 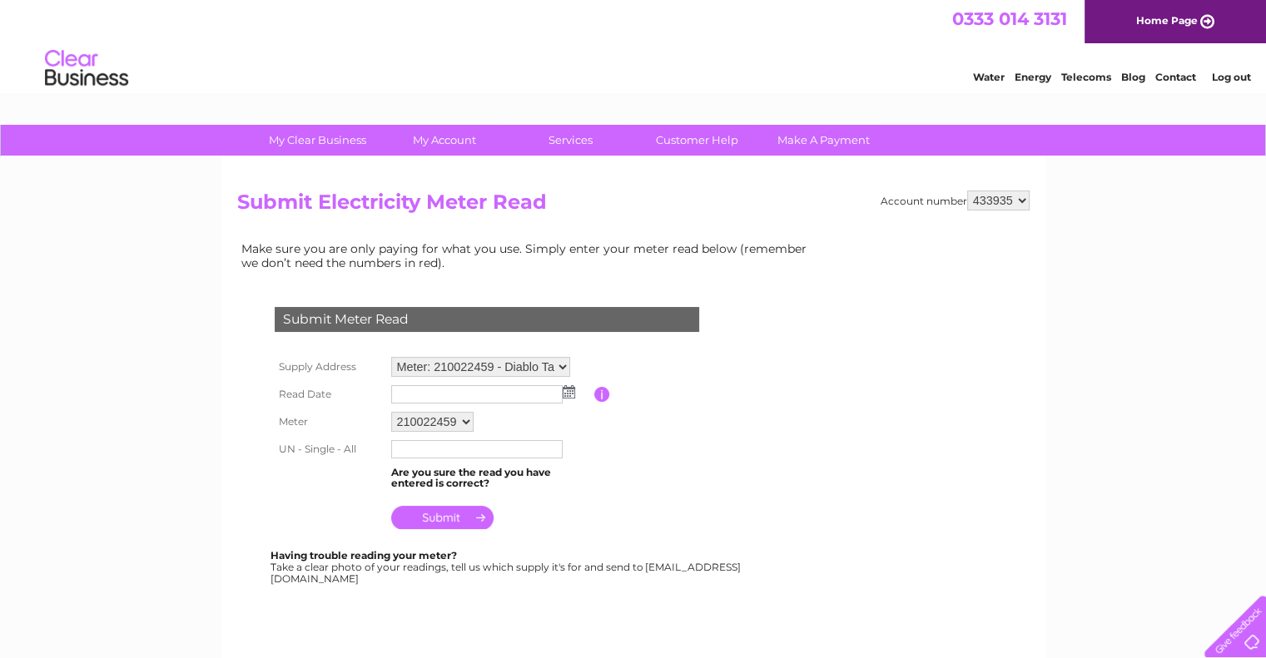 I want to click on img: logo.png, so click(x=87, y=68).